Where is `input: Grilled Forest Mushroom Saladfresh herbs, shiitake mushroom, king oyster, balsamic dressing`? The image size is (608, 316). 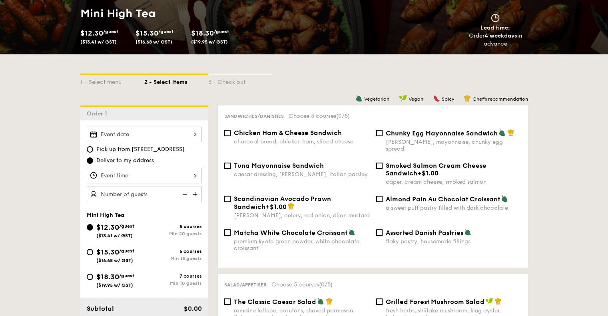
input: Grilled Forest Mushroom Saladfresh herbs, shiitake mushroom, king oyster, balsamic dressing is located at coordinates (379, 302).